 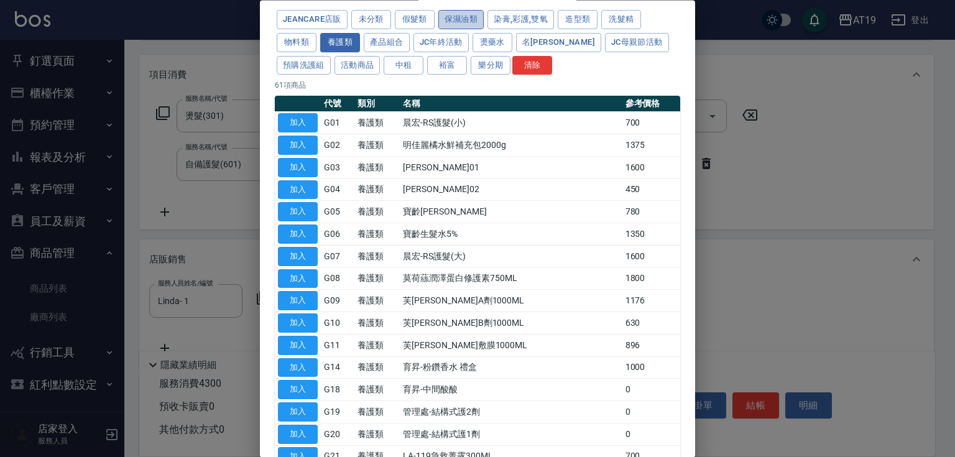 What do you see at coordinates (651, 145) in the screenshot?
I see `td: 1375` at bounding box center [651, 145].